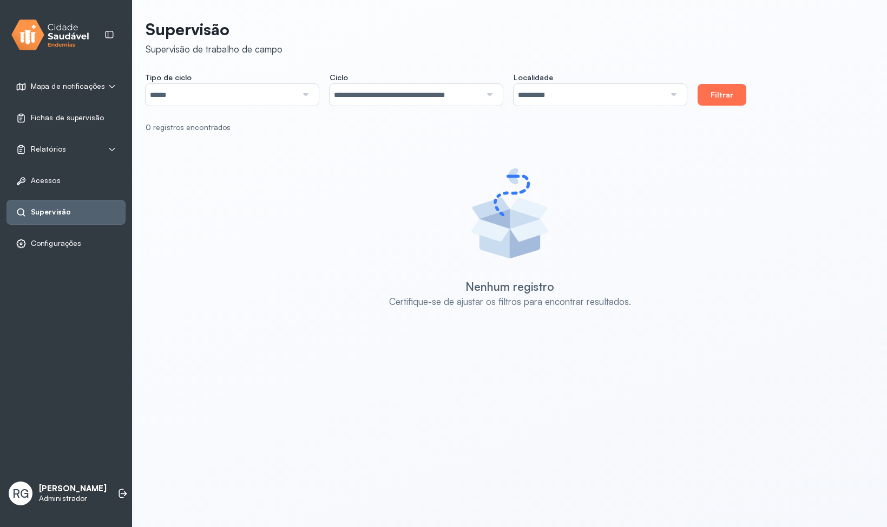 The image size is (887, 527). Describe the element at coordinates (67, 117) in the screenshot. I see `span: Fichas de supervisão` at that location.